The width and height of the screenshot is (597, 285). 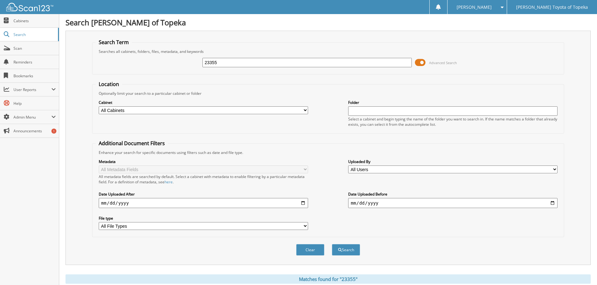 I want to click on label: Metadata, so click(x=203, y=162).